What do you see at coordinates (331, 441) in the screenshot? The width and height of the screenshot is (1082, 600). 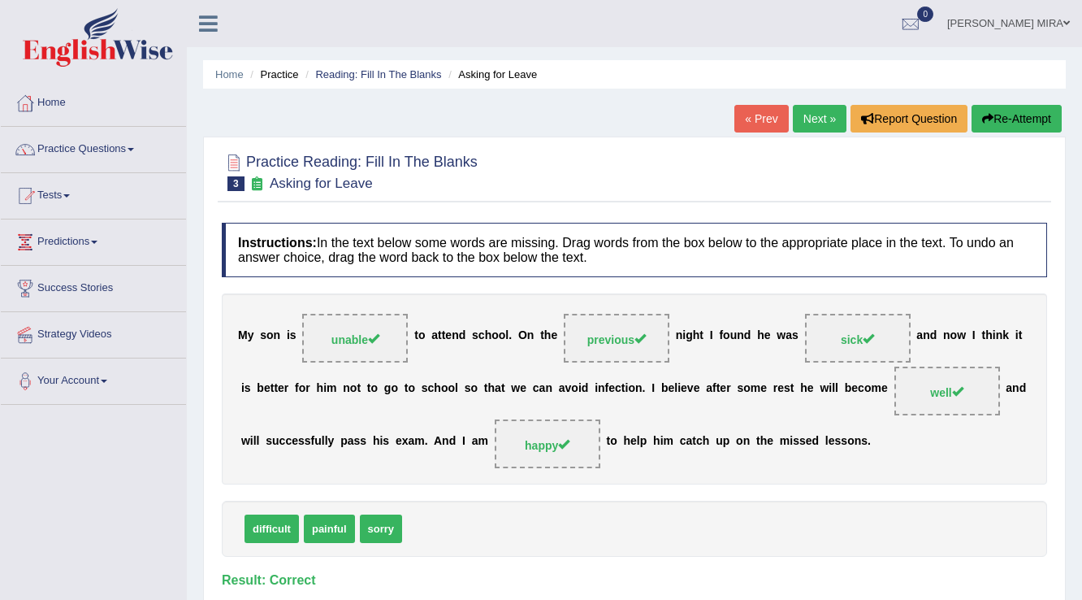 I see `b: y` at bounding box center [331, 441].